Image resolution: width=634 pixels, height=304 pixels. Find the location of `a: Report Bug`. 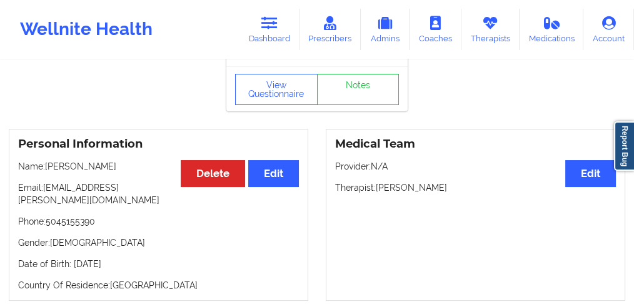

a: Report Bug is located at coordinates (624, 146).